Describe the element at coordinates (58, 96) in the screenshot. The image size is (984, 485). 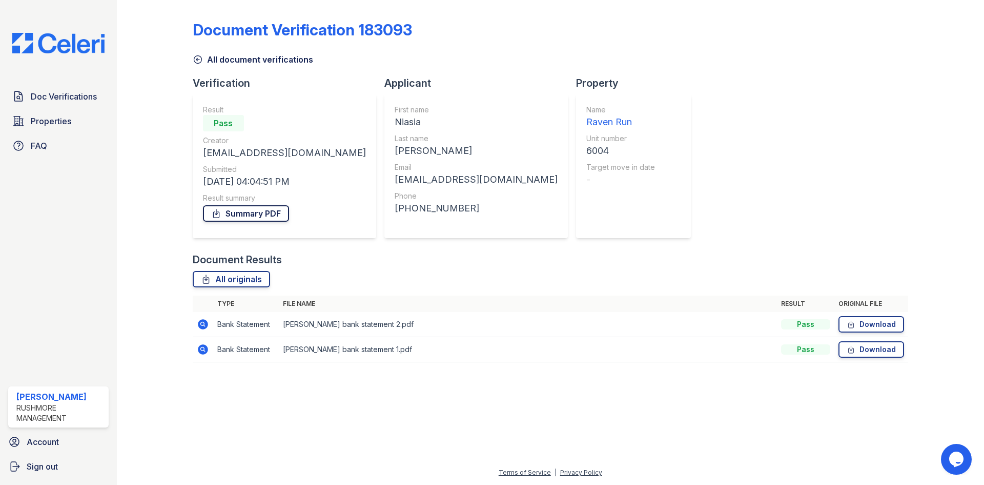
I see `a: Doc Verifications` at that location.